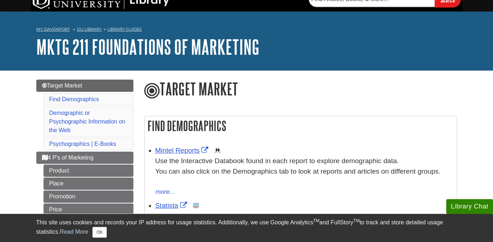 Image resolution: width=493 pixels, height=242 pixels. I want to click on button: more..., so click(166, 192).